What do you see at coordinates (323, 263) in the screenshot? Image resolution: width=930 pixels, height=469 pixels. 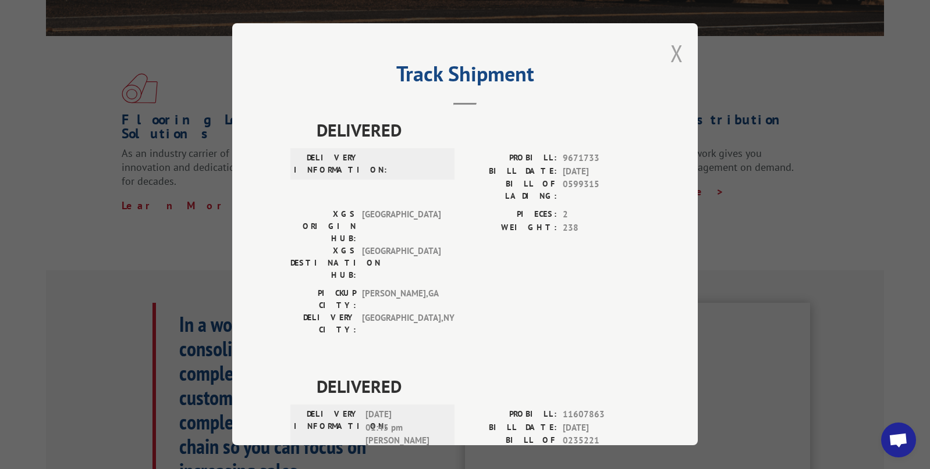 I see `label: XGS DESTINATION HUB:` at bounding box center [323, 263].